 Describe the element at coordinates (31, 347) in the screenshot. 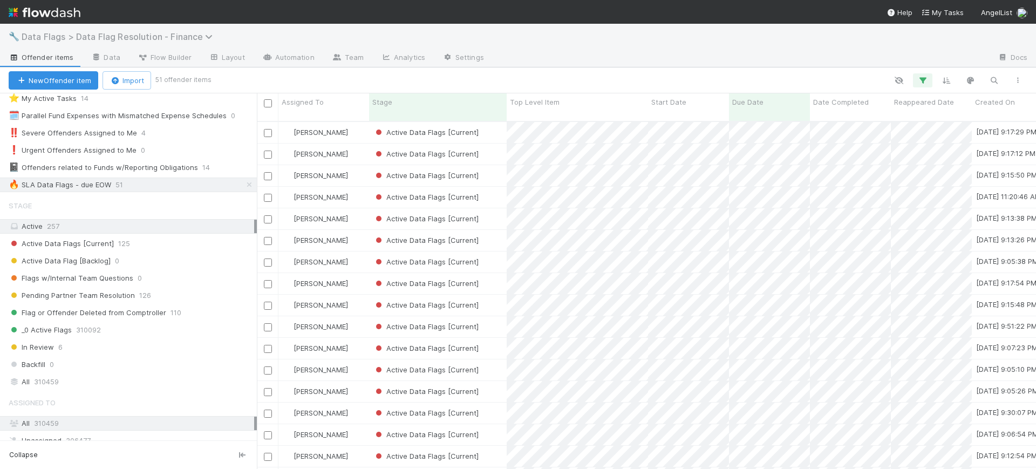

I see `span: In Review` at that location.